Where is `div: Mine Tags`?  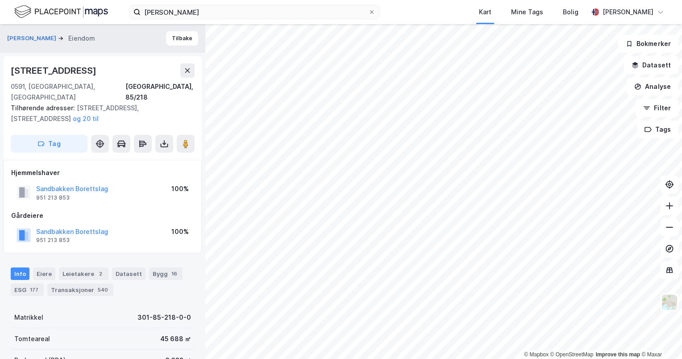
div: Mine Tags is located at coordinates (527, 12).